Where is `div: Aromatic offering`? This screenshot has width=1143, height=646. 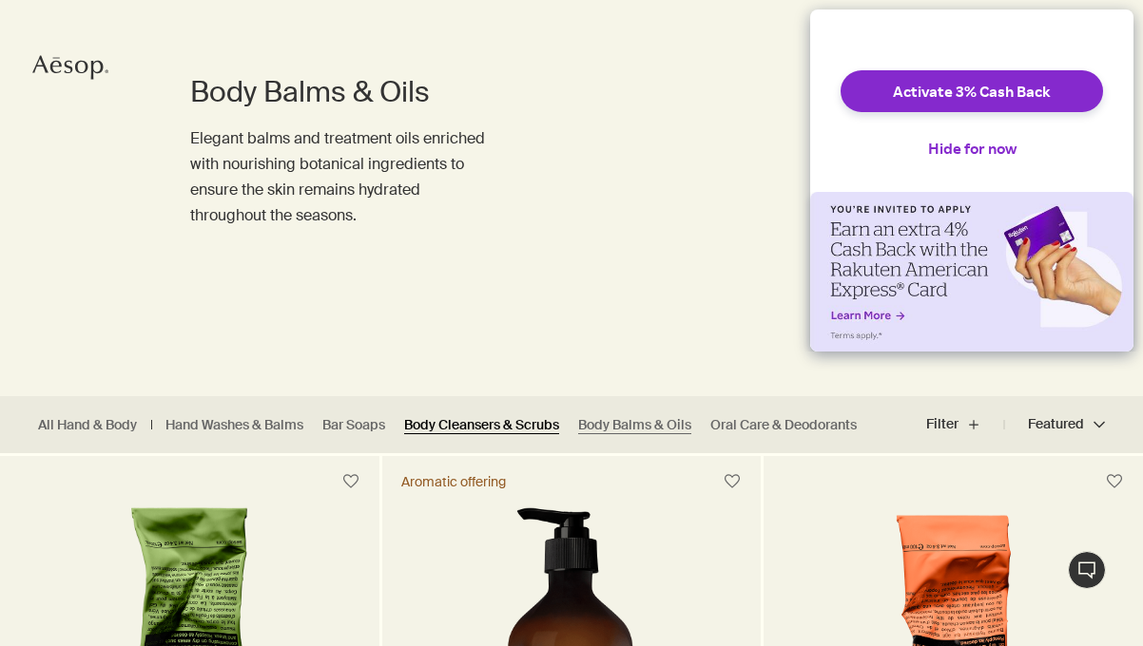 div: Aromatic offering is located at coordinates (453, 482).